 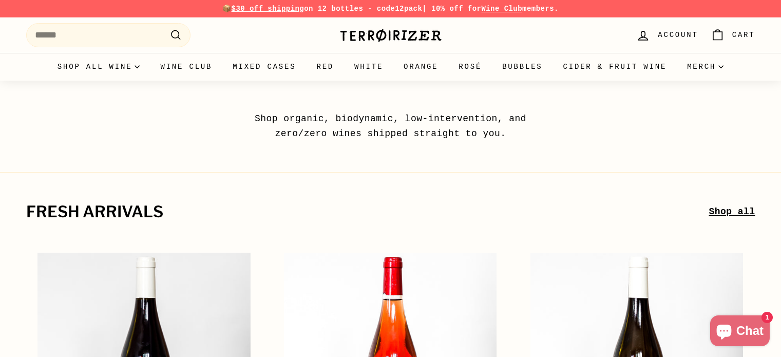 I want to click on span: $30 off shipping, so click(x=268, y=9).